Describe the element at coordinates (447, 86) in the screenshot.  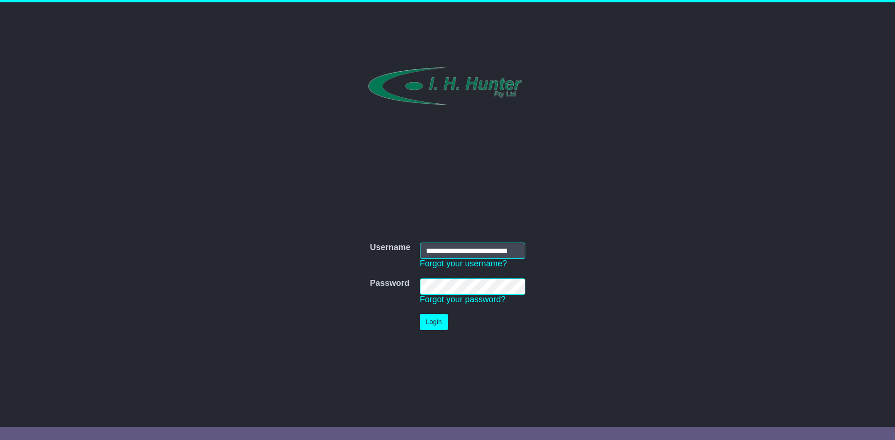
I see `img: I.H. HUNTER PTY LTD` at that location.